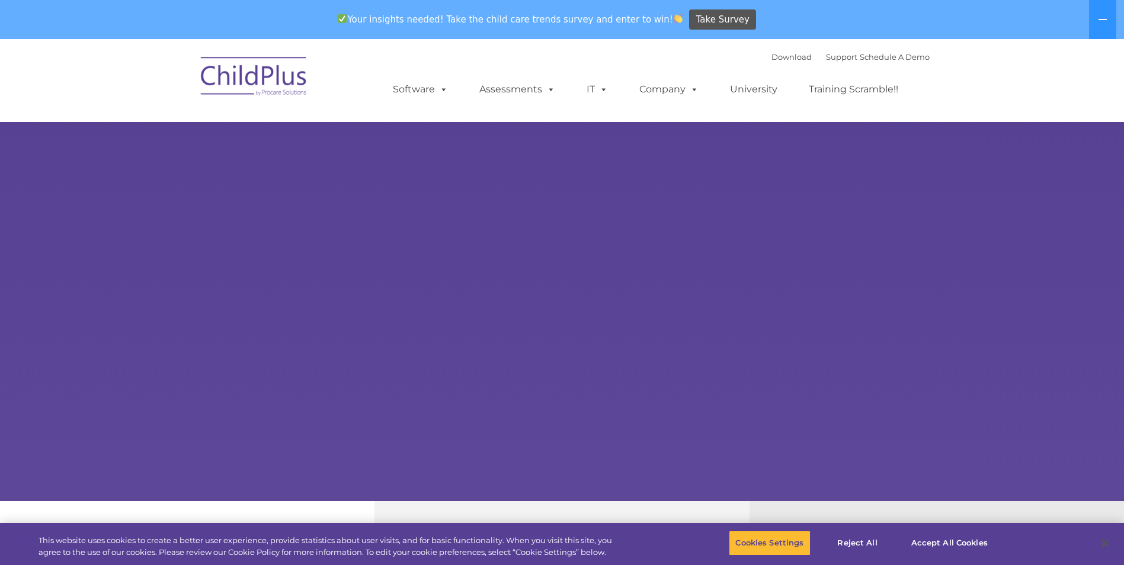 This screenshot has width=1124, height=565. Describe the element at coordinates (420, 89) in the screenshot. I see `a: Software` at that location.